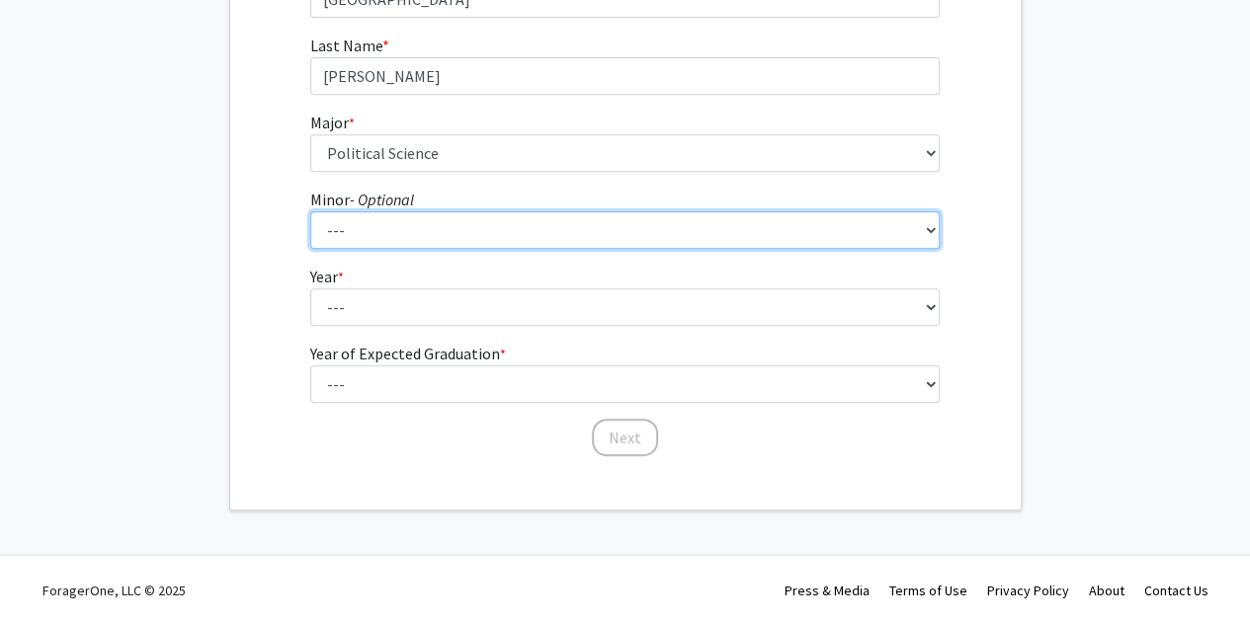 Image resolution: width=1250 pixels, height=623 pixels. Describe the element at coordinates (346, 45) in the screenshot. I see `span: Last Name` at that location.